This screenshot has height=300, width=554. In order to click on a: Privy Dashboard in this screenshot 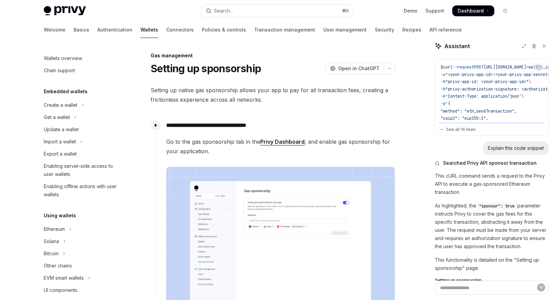, I will do `click(282, 142)`.